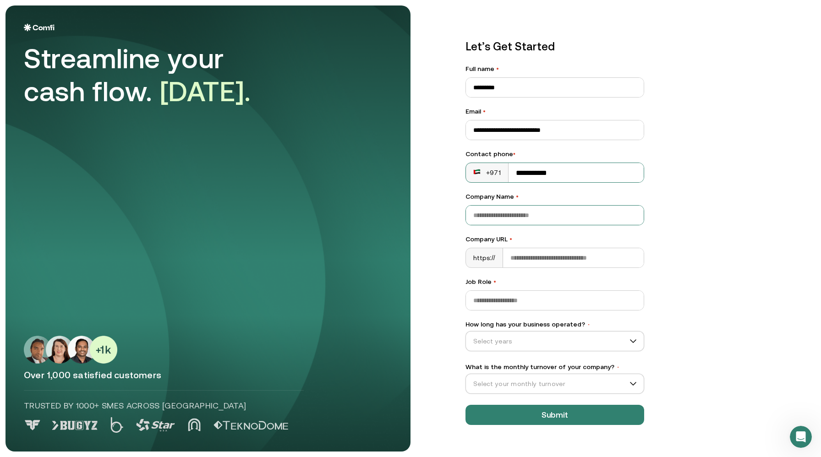 This screenshot has width=821, height=457. What do you see at coordinates (39, 27) in the screenshot?
I see `img: Logo` at bounding box center [39, 27].